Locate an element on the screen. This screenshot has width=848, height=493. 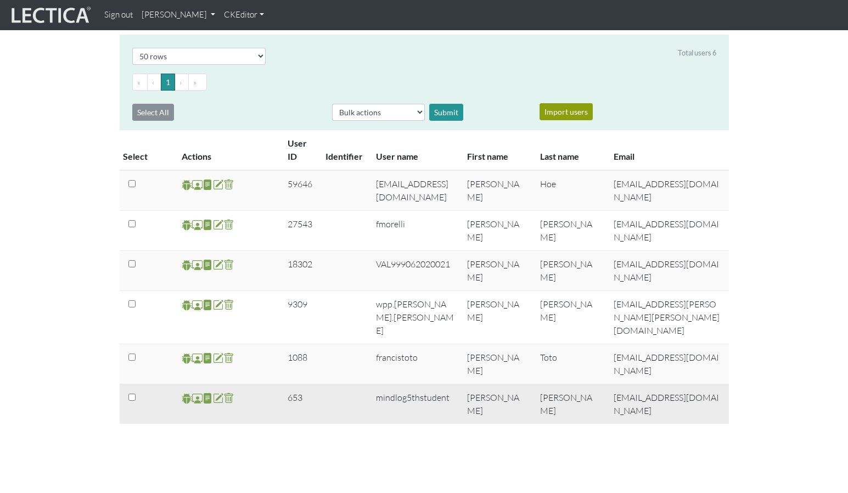
th: First name is located at coordinates (497, 150).